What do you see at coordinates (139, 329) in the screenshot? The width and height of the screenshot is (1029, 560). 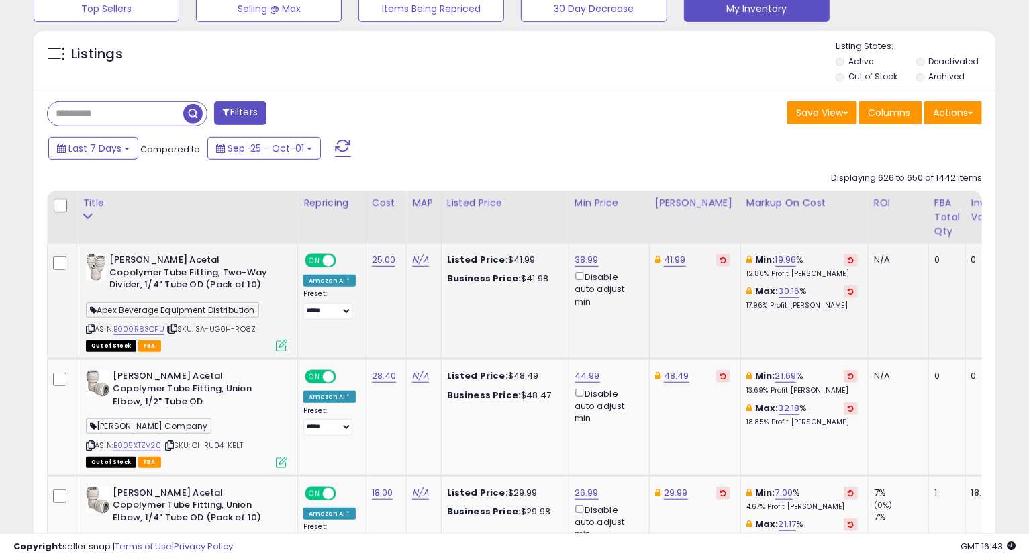 I see `a: B000R83CFU` at bounding box center [139, 329].